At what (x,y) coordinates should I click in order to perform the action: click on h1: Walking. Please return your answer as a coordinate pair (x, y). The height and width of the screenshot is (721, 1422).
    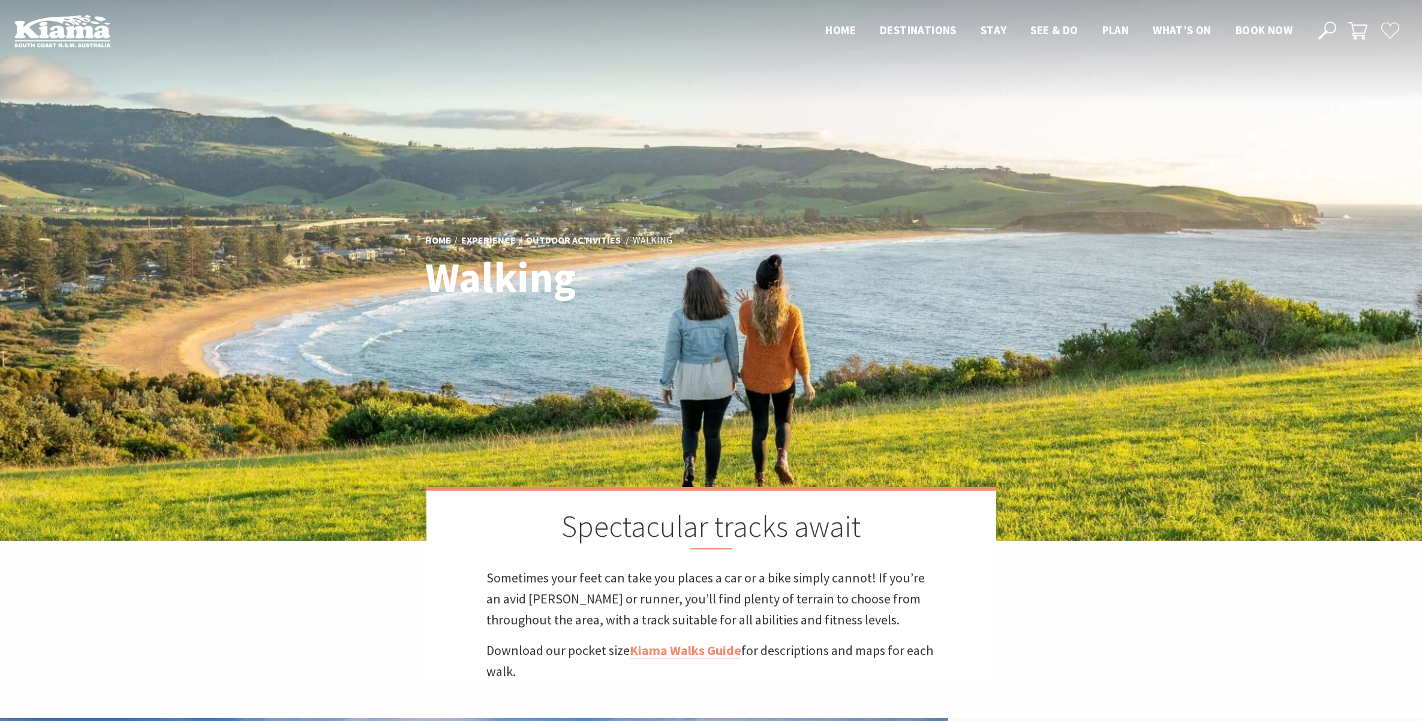
    Looking at the image, I should click on (594, 277).